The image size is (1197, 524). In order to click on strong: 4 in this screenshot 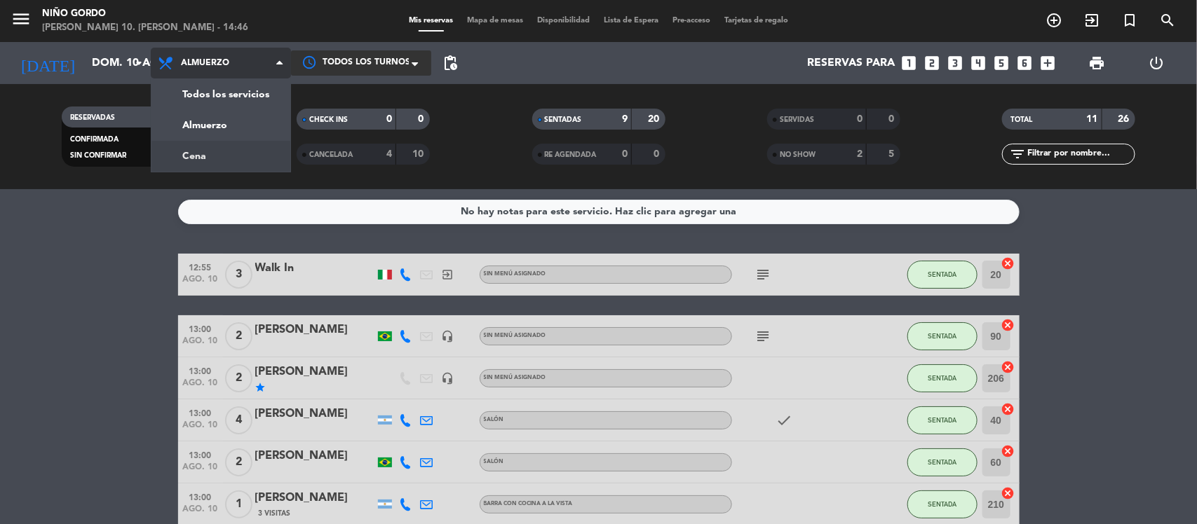, I will do `click(389, 154)`.